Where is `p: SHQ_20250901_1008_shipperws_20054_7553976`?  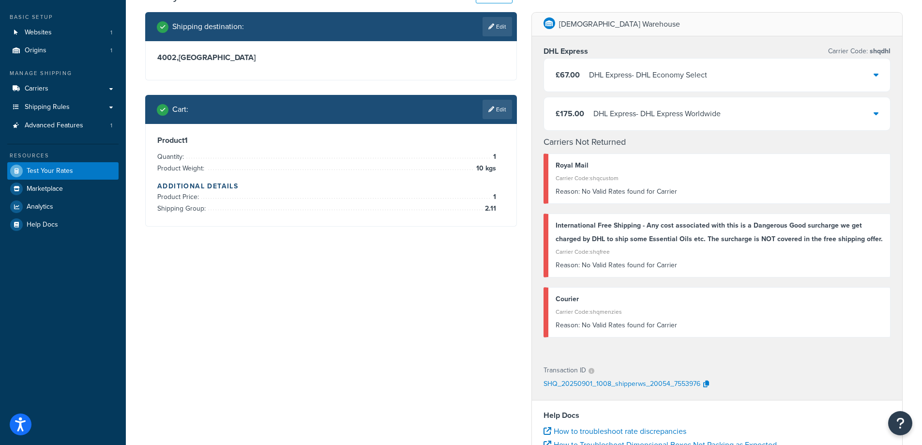
p: SHQ_20250901_1008_shipperws_20054_7553976 is located at coordinates (622, 384).